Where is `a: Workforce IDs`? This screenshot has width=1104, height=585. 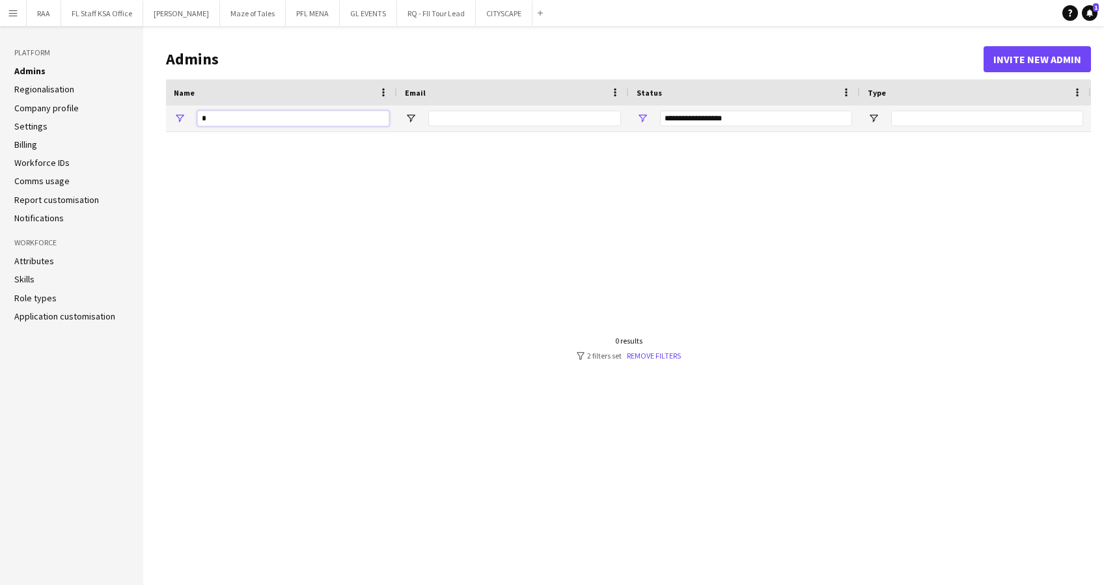
a: Workforce IDs is located at coordinates (42, 163).